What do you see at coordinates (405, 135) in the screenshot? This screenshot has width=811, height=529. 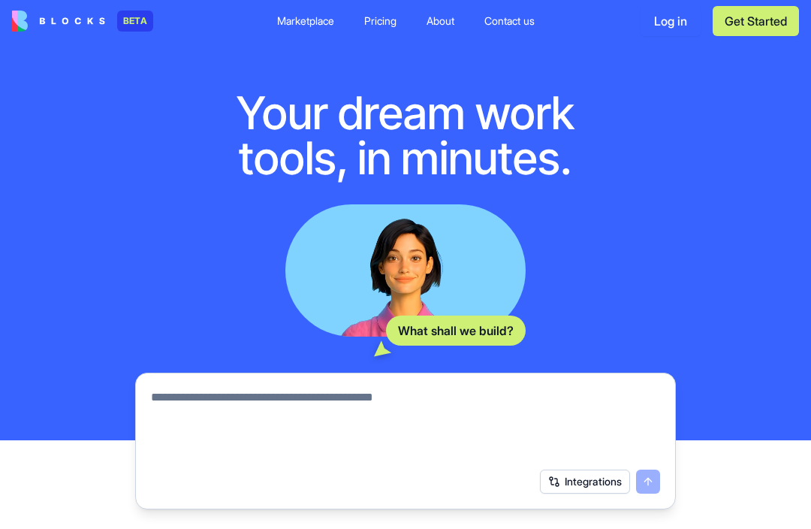 I see `h1: Your dream work tools, in minutes.` at bounding box center [405, 135].